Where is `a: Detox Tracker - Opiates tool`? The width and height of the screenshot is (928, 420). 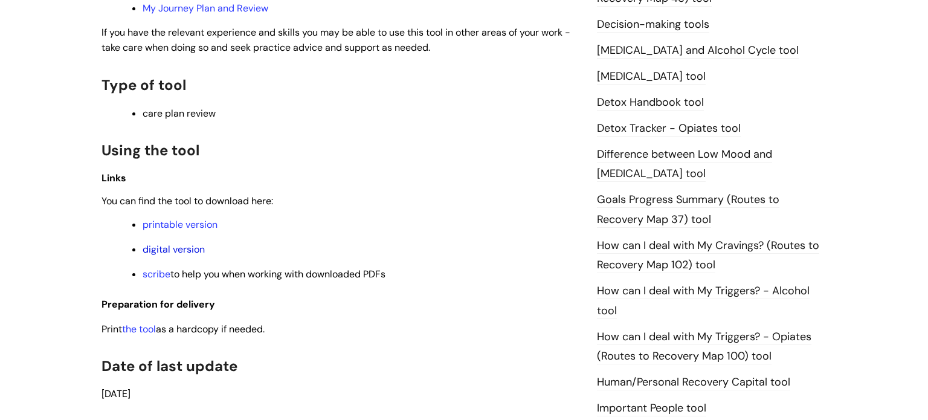
a: Detox Tracker - Opiates tool is located at coordinates (669, 129).